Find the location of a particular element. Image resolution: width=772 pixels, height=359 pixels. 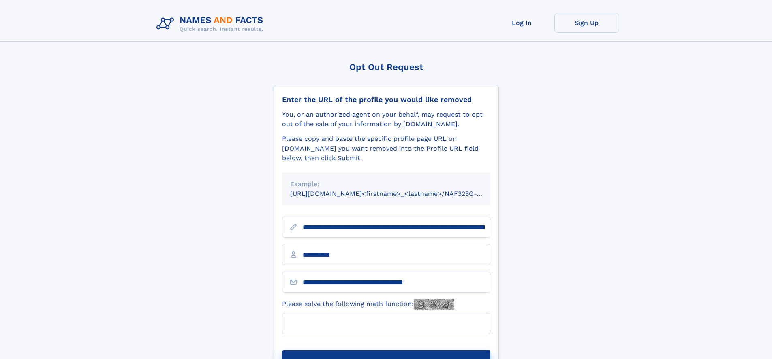

label: Please solve the following math function: is located at coordinates (368, 305).